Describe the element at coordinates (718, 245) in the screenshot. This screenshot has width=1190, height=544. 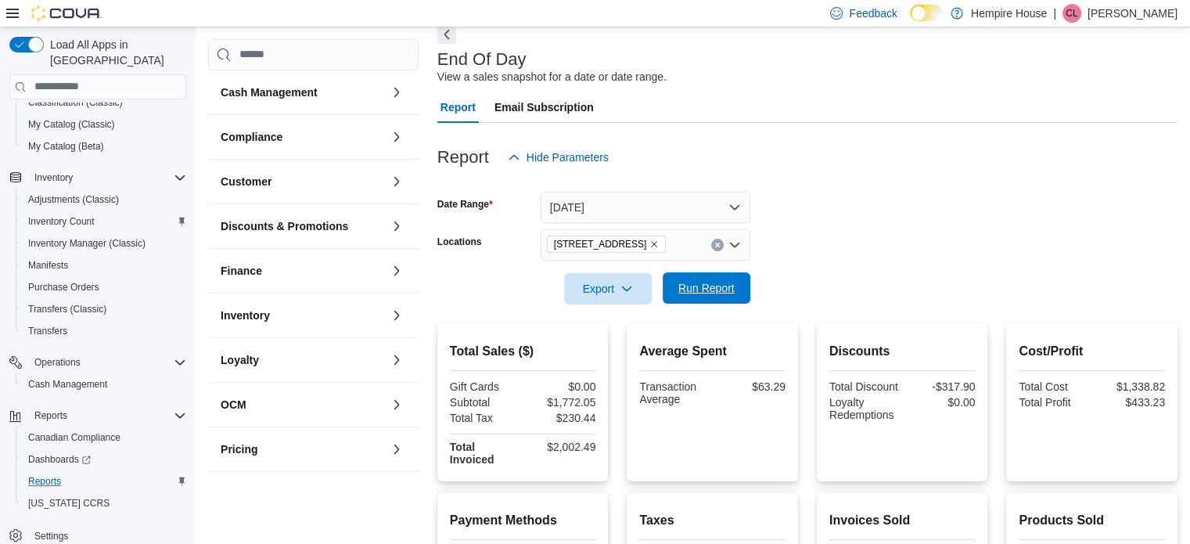
I see `button: Clear input` at that location.